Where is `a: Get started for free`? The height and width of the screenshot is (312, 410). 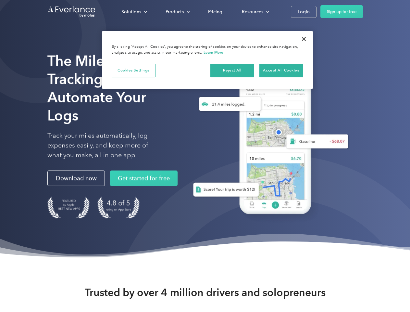 a: Get started for free is located at coordinates (144, 178).